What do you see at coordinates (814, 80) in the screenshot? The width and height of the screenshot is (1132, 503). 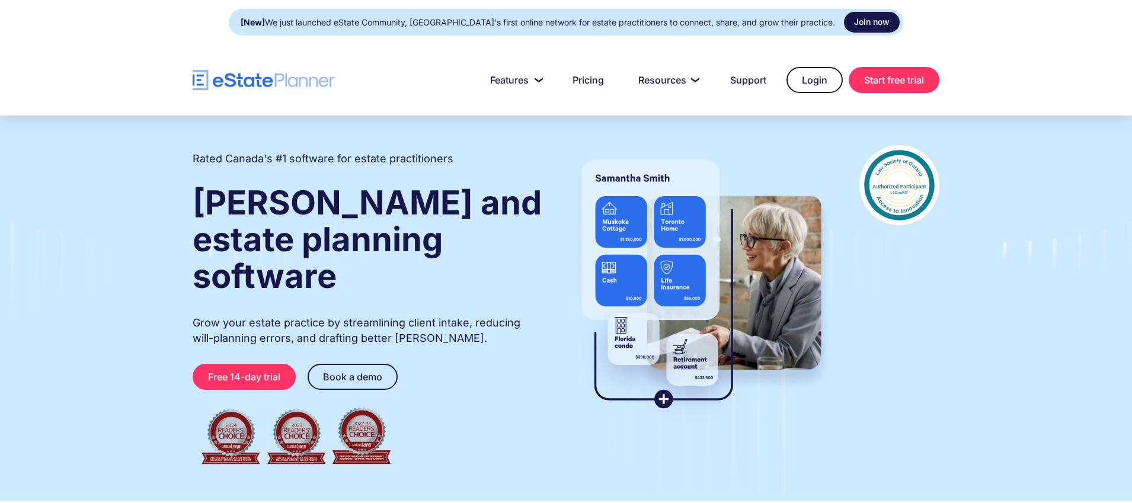 I see `a: Login` at bounding box center [814, 80].